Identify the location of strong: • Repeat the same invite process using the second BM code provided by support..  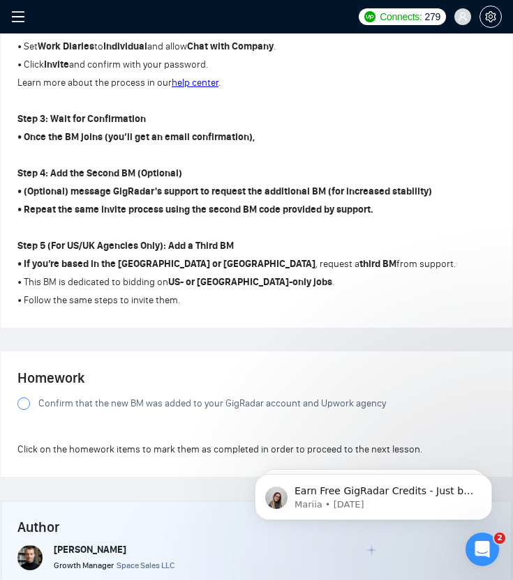
(195, 209).